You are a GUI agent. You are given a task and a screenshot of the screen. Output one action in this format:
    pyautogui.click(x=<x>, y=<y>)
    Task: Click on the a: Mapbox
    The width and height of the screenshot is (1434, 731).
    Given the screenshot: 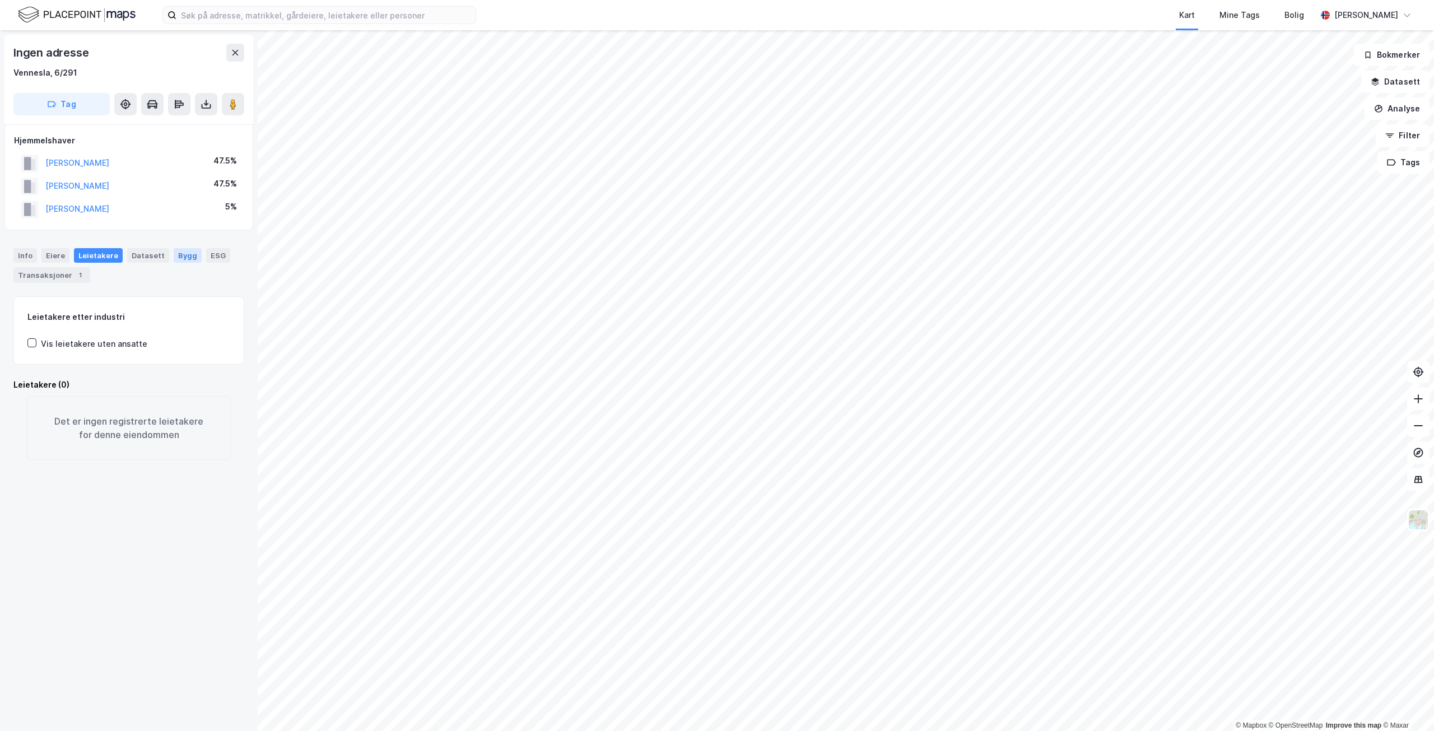 What is the action you would take?
    pyautogui.click(x=1251, y=725)
    